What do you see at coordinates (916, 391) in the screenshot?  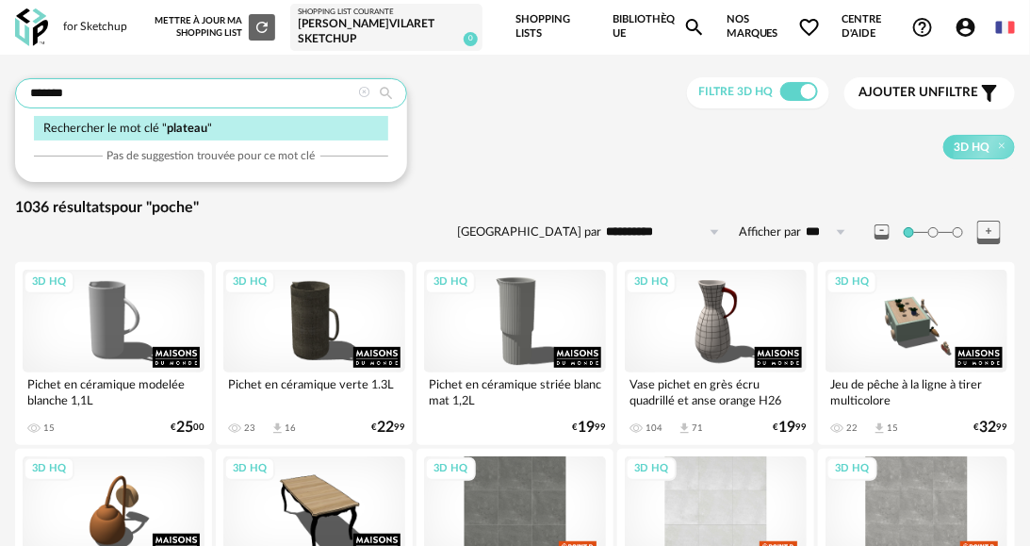 I see `div: Jeu de pêche à la ligne à tirer multicolore` at bounding box center [916, 391].